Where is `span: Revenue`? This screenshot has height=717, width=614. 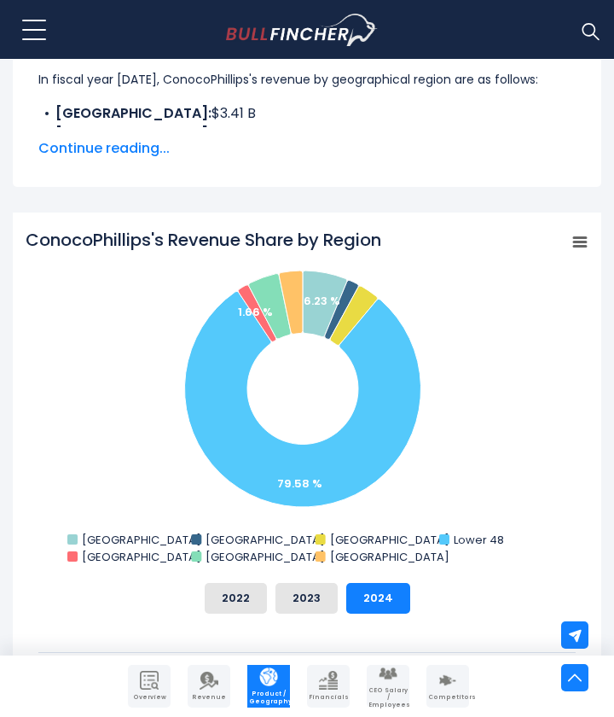
span: Revenue is located at coordinates (209, 697).